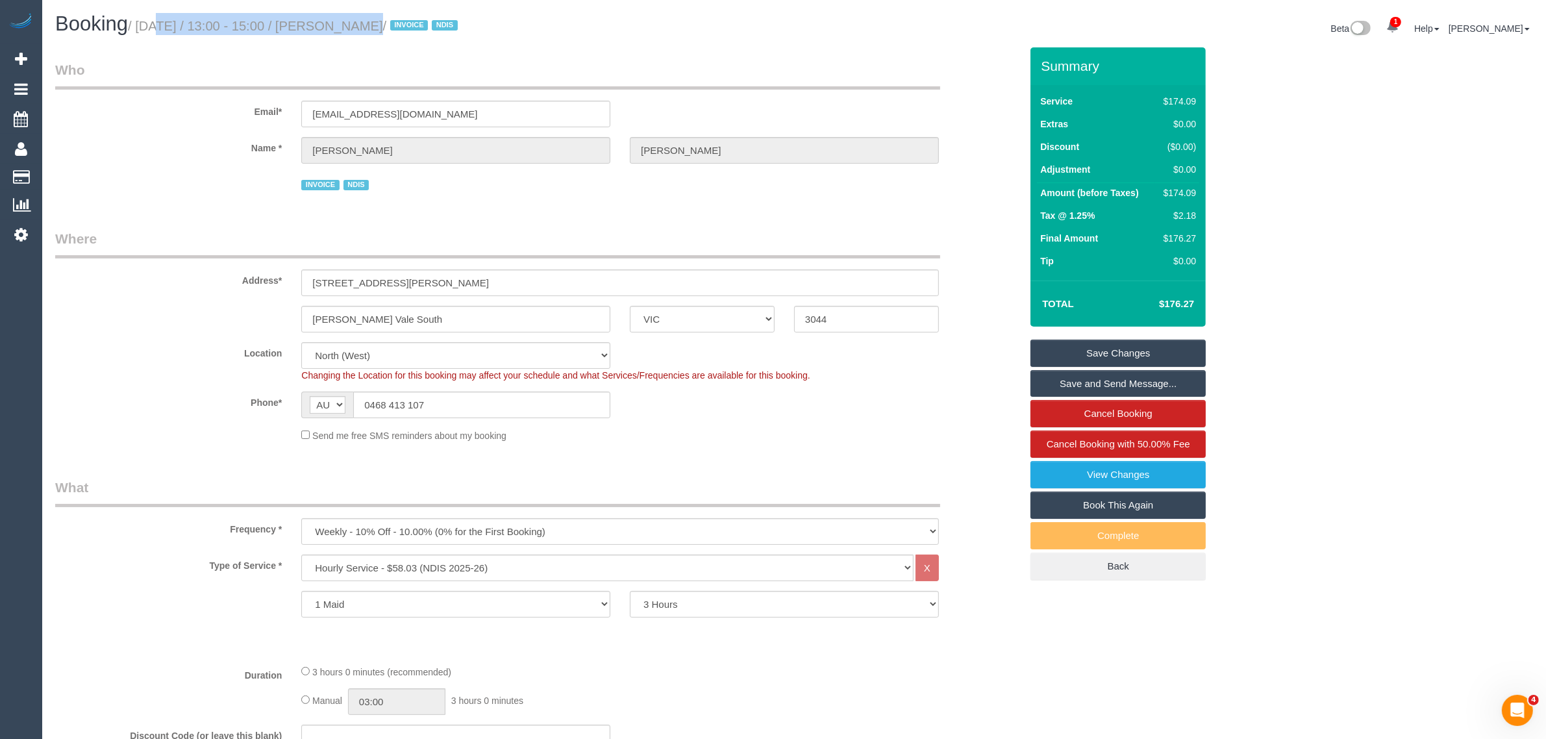 The image size is (1546, 739). I want to click on label: Address*, so click(168, 278).